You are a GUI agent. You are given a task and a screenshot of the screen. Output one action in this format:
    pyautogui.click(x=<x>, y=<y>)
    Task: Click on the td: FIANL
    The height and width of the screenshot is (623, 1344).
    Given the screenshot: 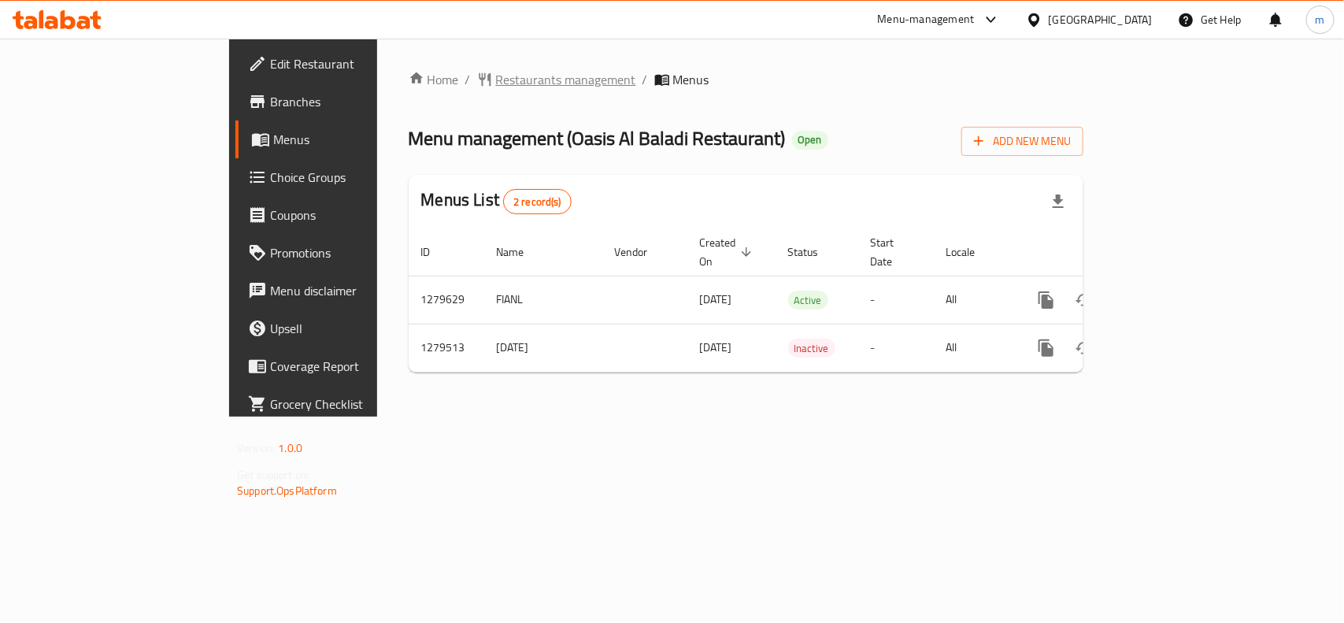 What is the action you would take?
    pyautogui.click(x=543, y=299)
    